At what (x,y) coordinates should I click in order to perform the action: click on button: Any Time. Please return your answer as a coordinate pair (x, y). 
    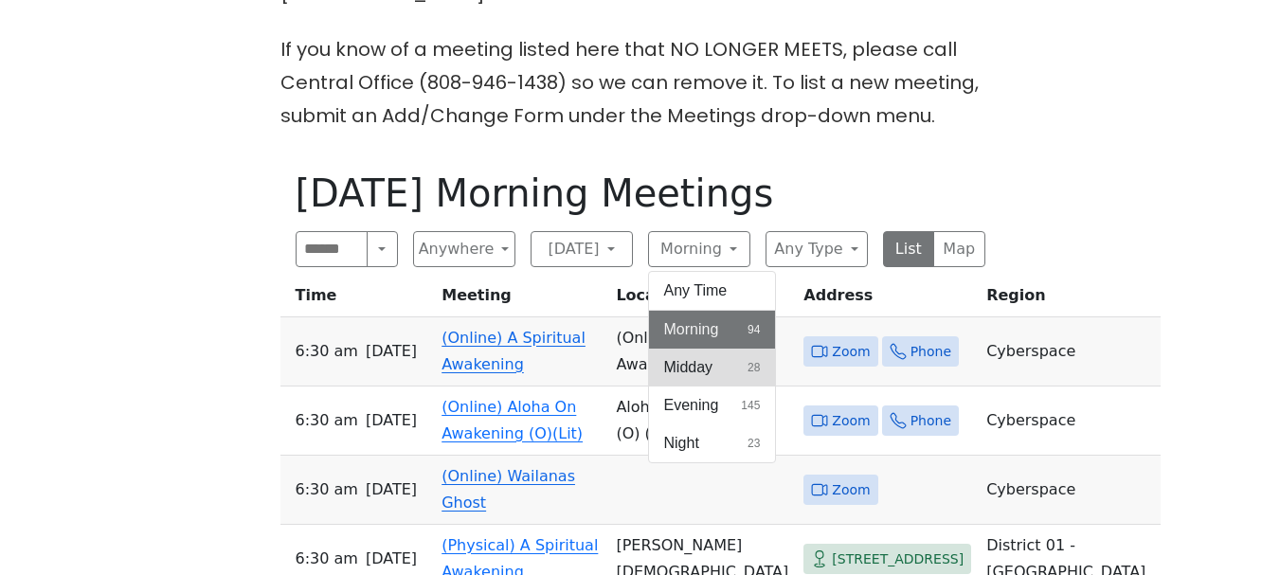
    Looking at the image, I should click on (713, 291).